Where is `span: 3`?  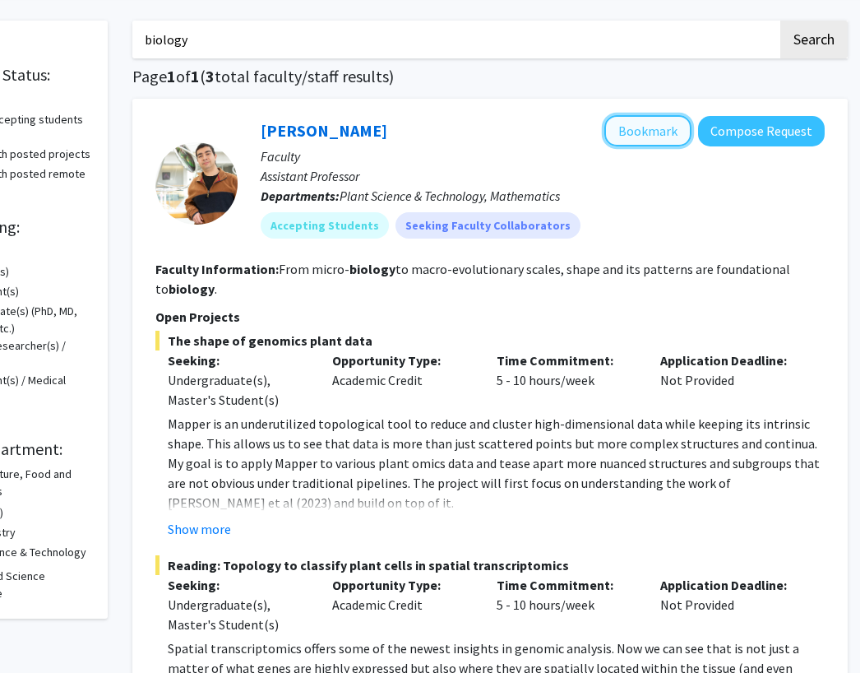 span: 3 is located at coordinates (210, 76).